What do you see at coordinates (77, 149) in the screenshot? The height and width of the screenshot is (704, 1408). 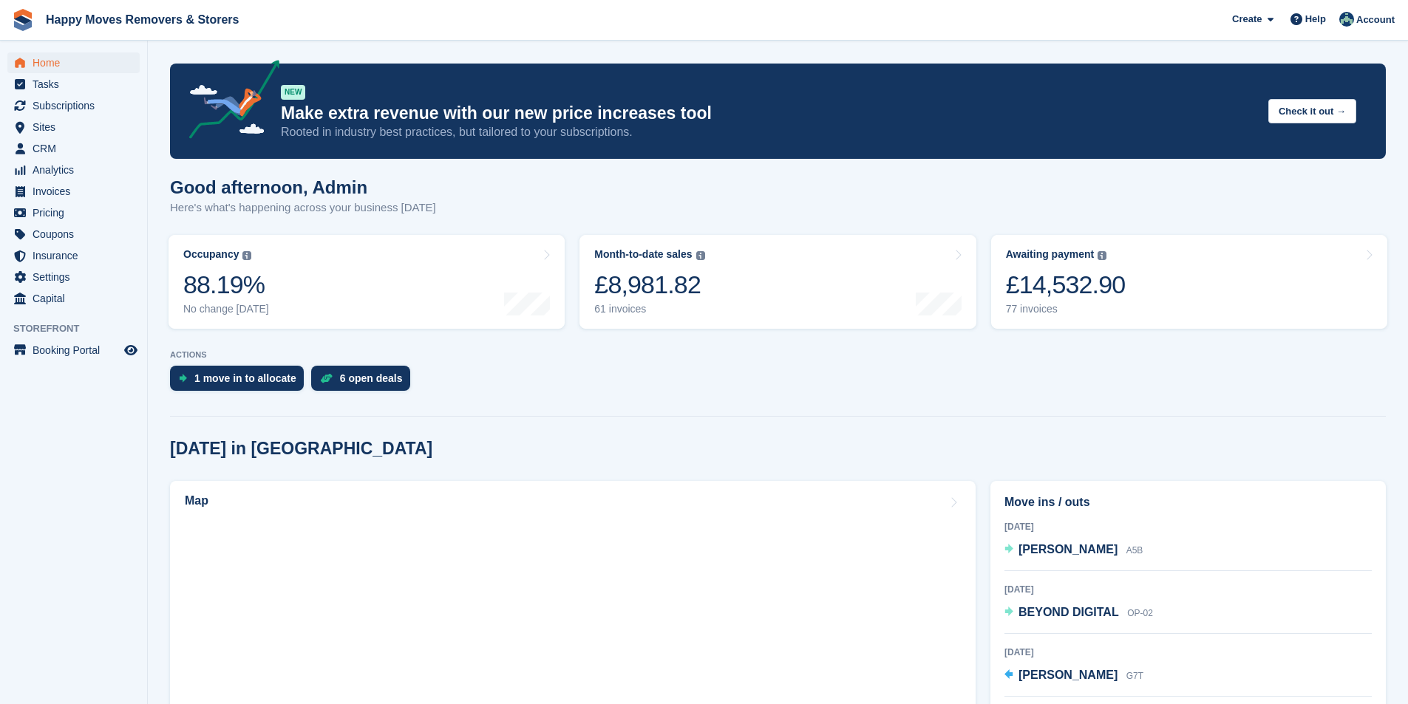 I see `span: CRM` at bounding box center [77, 149].